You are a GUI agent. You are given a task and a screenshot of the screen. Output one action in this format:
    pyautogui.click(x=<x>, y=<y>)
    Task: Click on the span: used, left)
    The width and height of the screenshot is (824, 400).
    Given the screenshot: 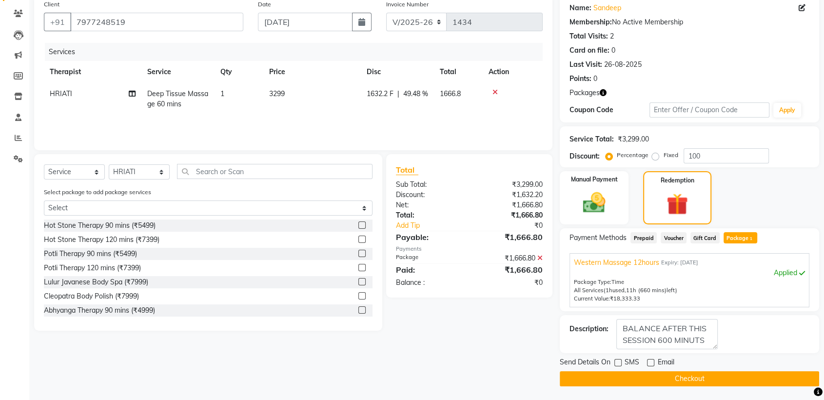 What is the action you would take?
    pyautogui.click(x=641, y=290)
    